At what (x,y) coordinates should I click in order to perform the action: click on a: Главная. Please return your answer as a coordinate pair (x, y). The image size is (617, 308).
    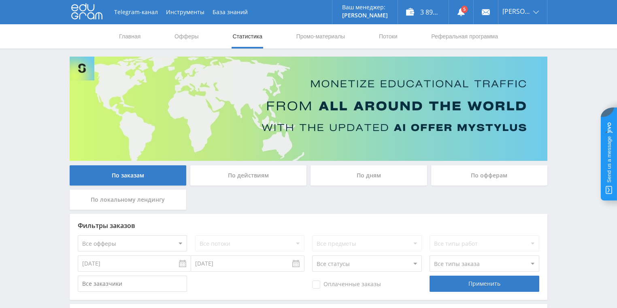
    Looking at the image, I should click on (130, 36).